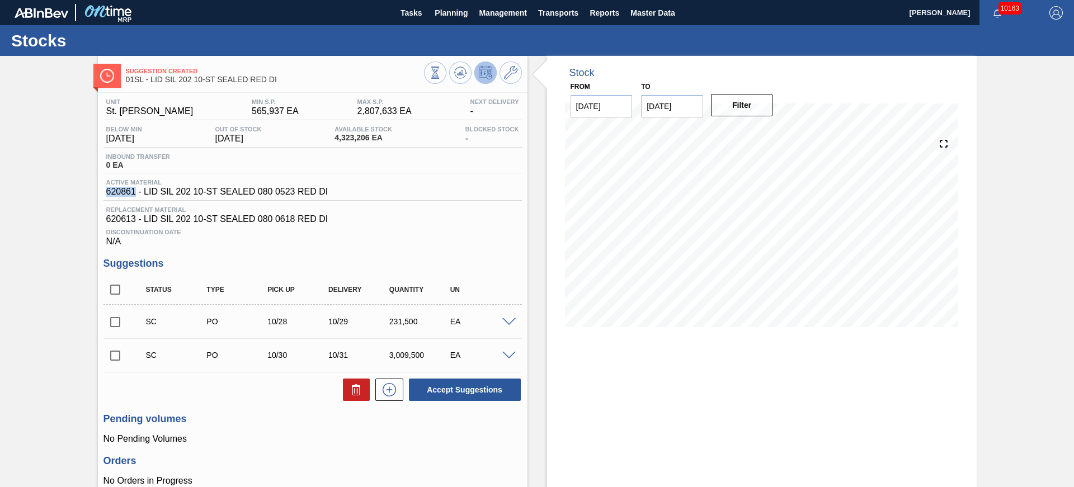 This screenshot has width=1074, height=487. Describe the element at coordinates (359, 290) in the screenshot. I see `div: Delivery` at that location.